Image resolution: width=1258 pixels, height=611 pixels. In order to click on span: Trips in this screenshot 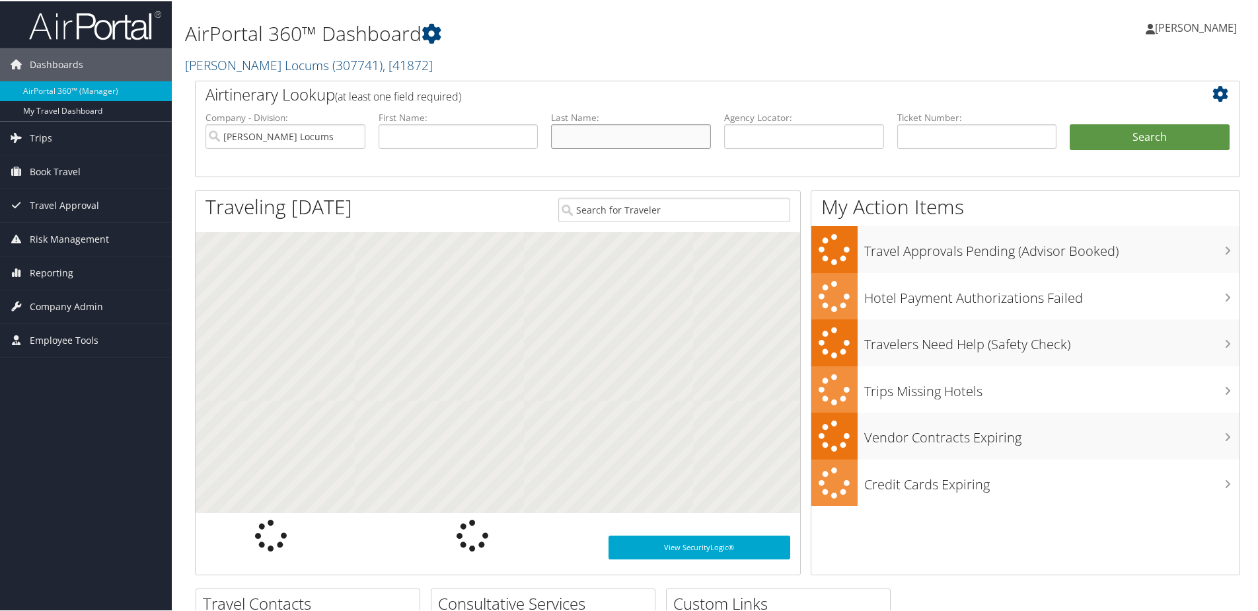, I will do `click(41, 137)`.